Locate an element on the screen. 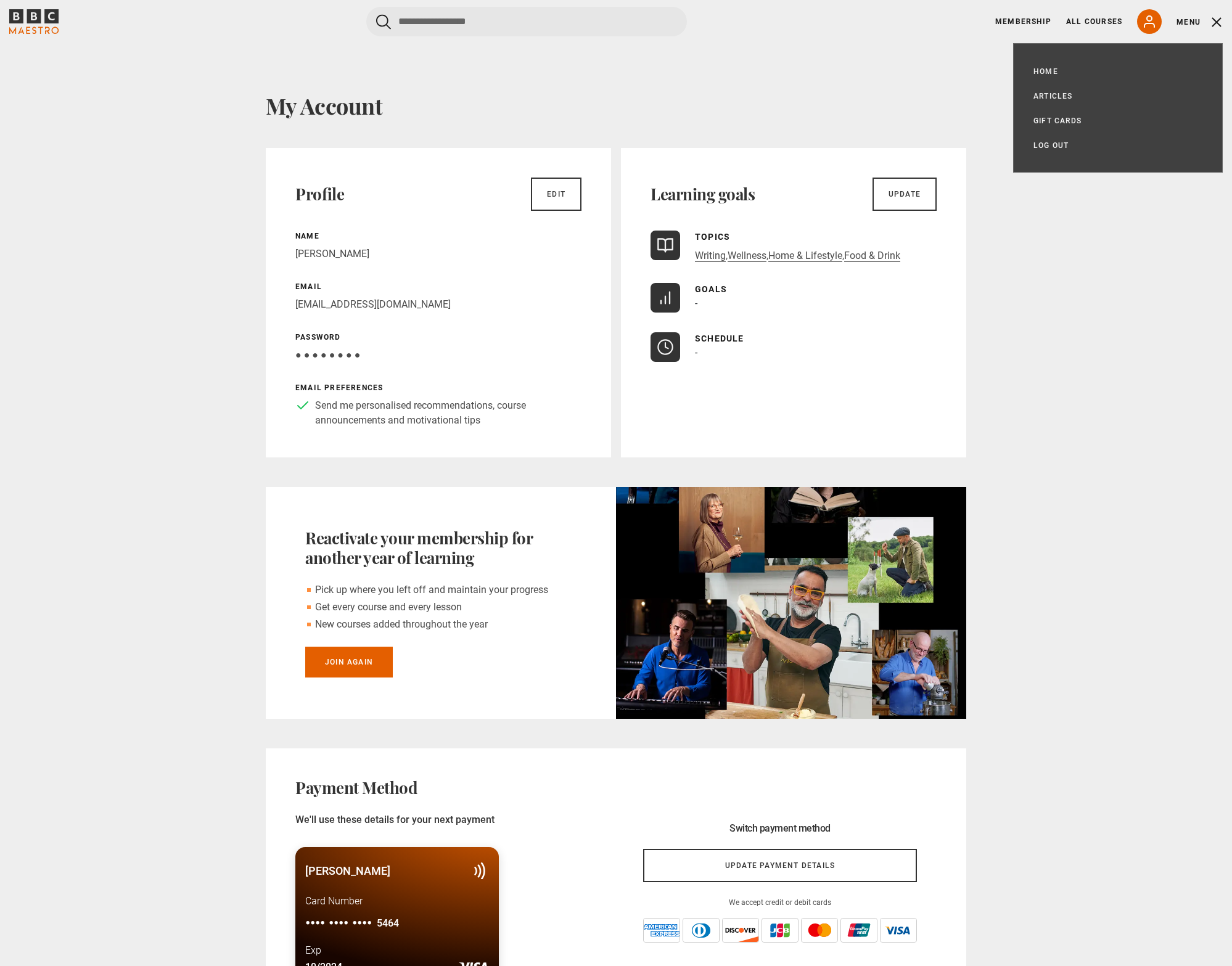 Image resolution: width=1232 pixels, height=966 pixels. h2: Learning goals is located at coordinates (703, 194).